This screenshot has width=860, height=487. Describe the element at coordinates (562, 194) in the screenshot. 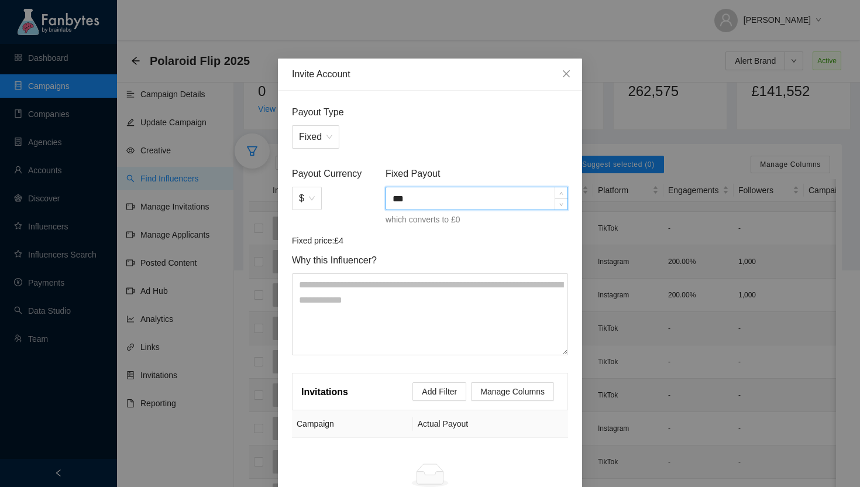

I see `span: up` at that location.